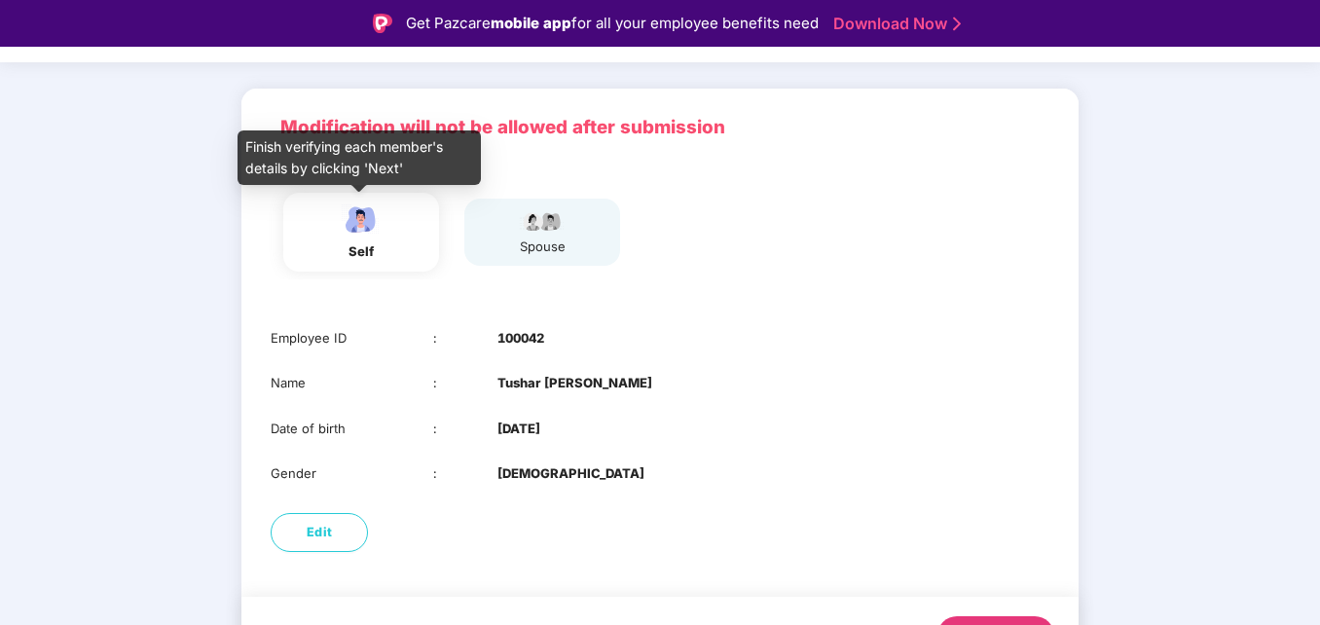 The image size is (1320, 625). I want to click on strong: mobile app, so click(530, 22).